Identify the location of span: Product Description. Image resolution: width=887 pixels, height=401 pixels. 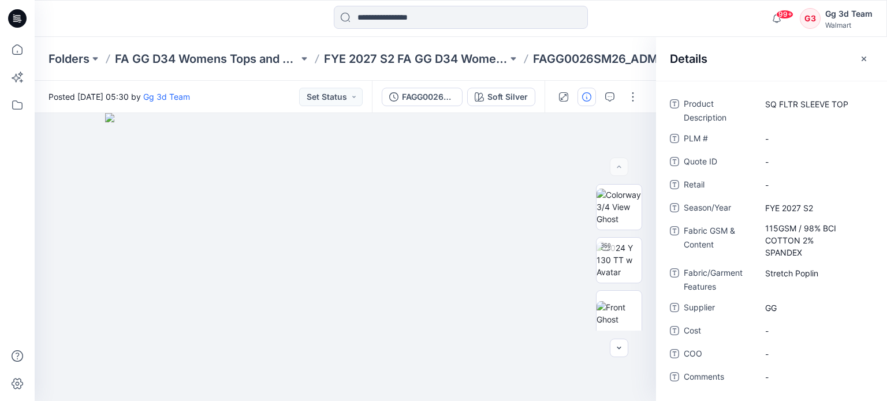
(718, 111).